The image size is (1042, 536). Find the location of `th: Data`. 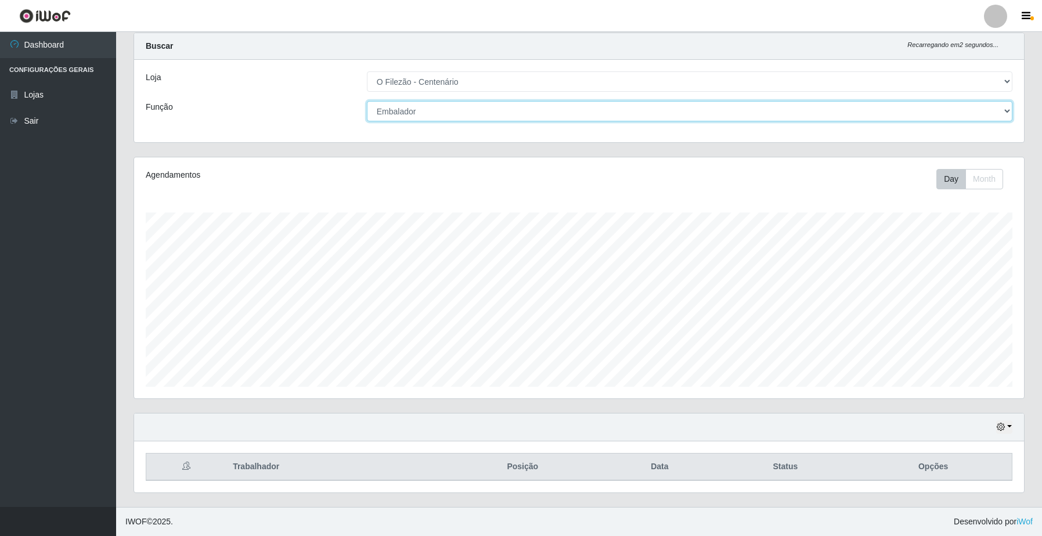

th: Data is located at coordinates (659, 467).